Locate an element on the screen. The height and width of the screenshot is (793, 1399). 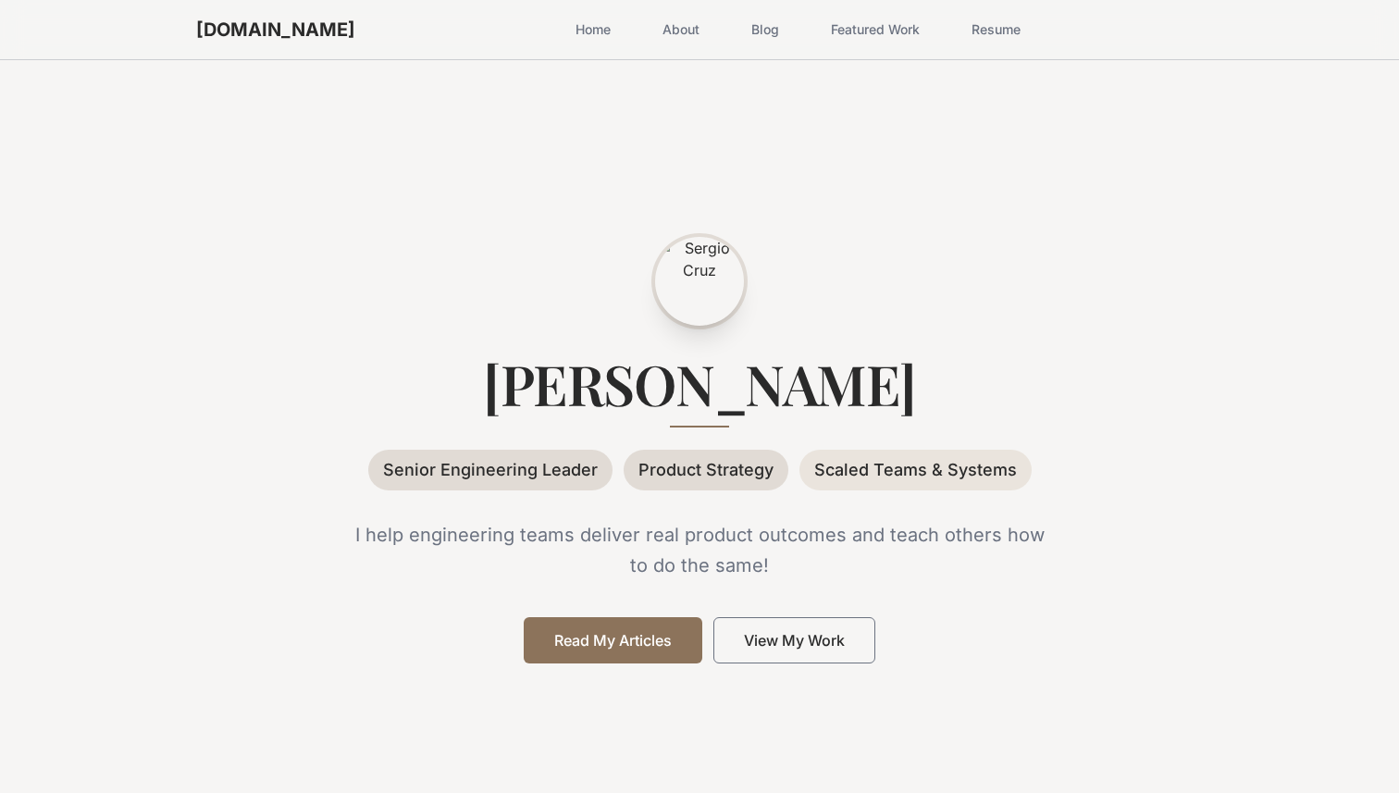
a: Home is located at coordinates (593, 30).